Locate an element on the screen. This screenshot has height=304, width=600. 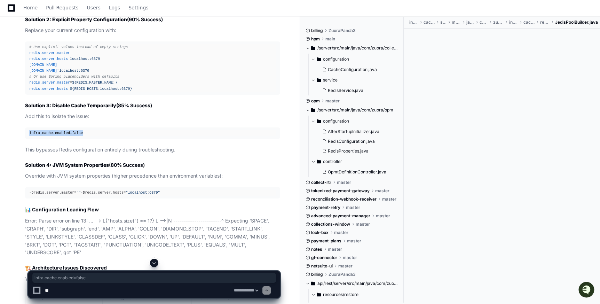
span: gl-connector is located at coordinates (324, 258).